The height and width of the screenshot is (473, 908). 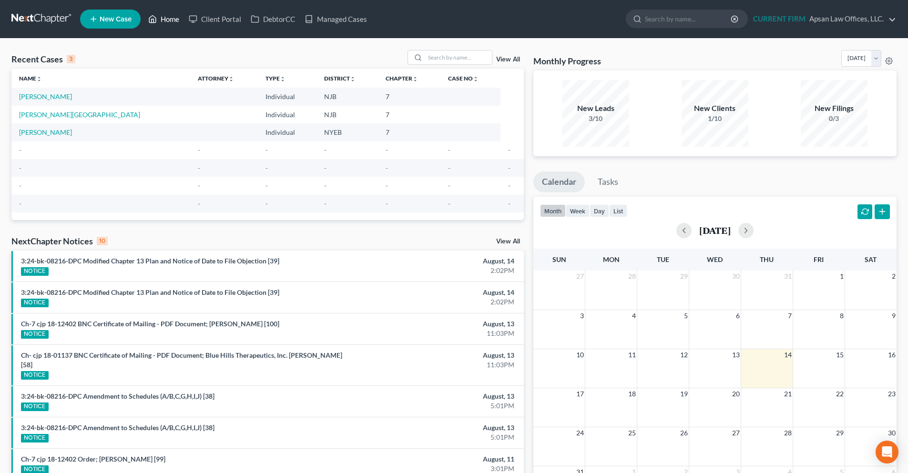 What do you see at coordinates (842, 277) in the screenshot?
I see `span: 1` at bounding box center [842, 277].